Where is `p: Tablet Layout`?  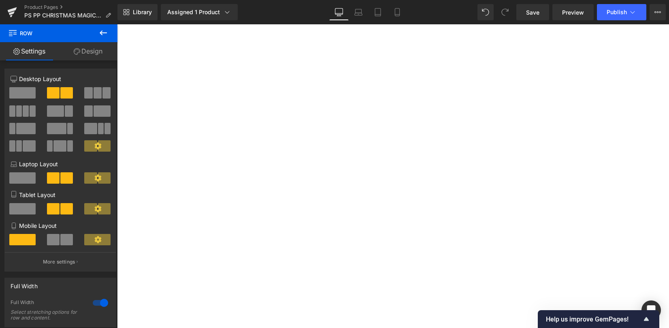
p: Tablet Layout is located at coordinates (60, 195).